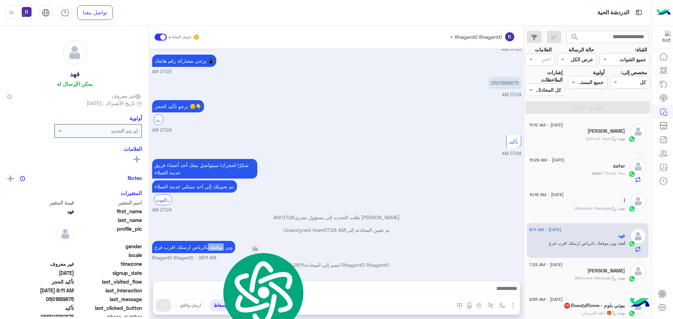 The height and width of the screenshot is (319, 673). What do you see at coordinates (664, 13) in the screenshot?
I see `img: Logo` at bounding box center [664, 13].